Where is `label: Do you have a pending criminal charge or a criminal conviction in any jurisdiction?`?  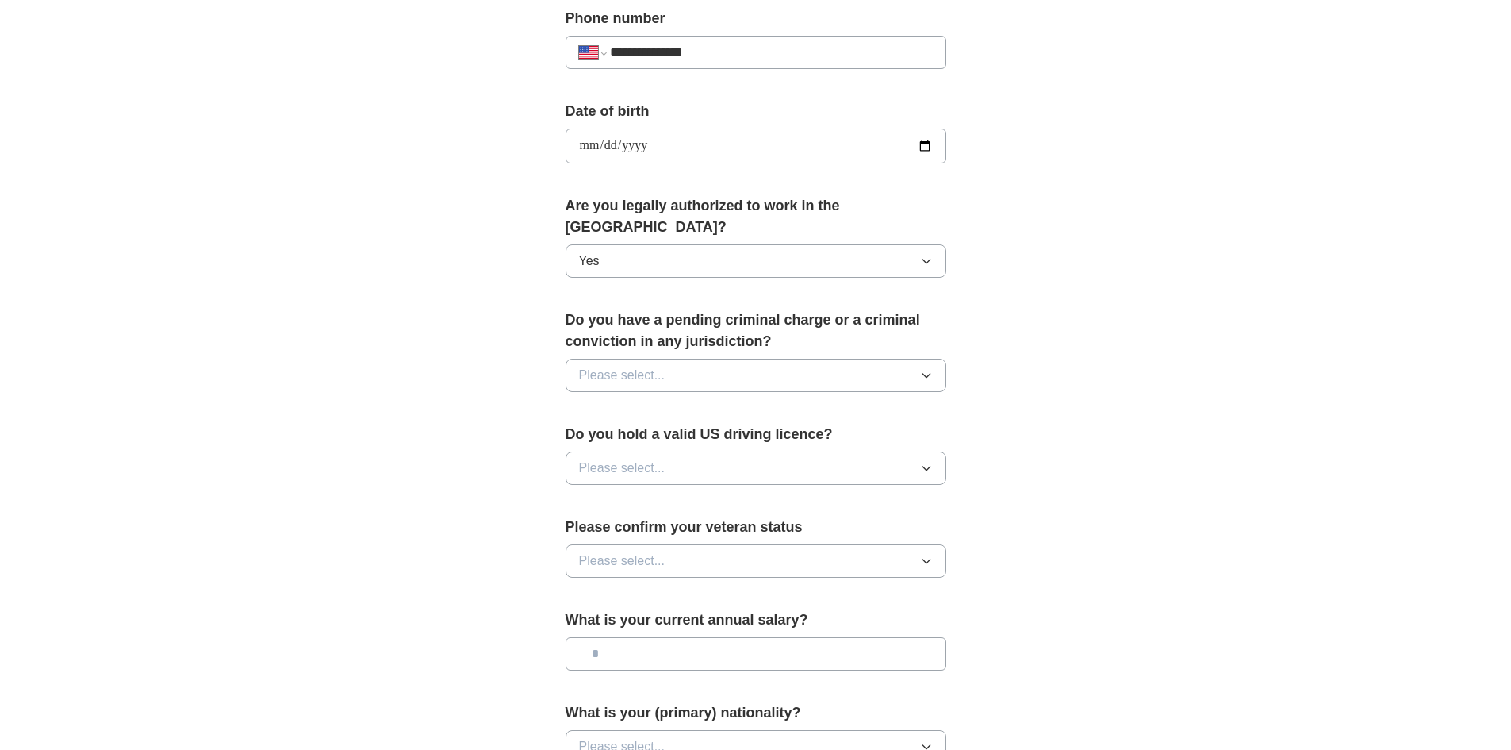
label: Do you have a pending criminal charge or a criminal conviction in any jurisdiction? is located at coordinates (756, 331).